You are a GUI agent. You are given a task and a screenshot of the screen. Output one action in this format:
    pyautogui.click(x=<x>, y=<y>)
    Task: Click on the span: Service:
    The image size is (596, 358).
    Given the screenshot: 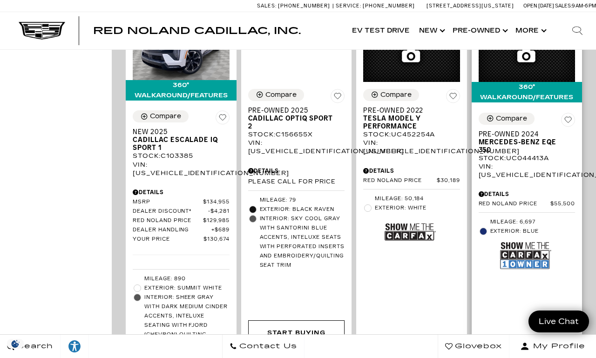 What is the action you would take?
    pyautogui.click(x=348, y=6)
    